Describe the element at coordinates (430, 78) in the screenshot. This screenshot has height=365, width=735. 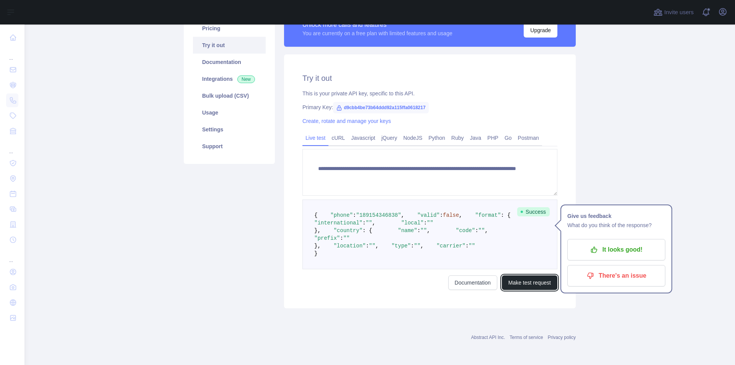
I see `h2: Try it out` at that location.